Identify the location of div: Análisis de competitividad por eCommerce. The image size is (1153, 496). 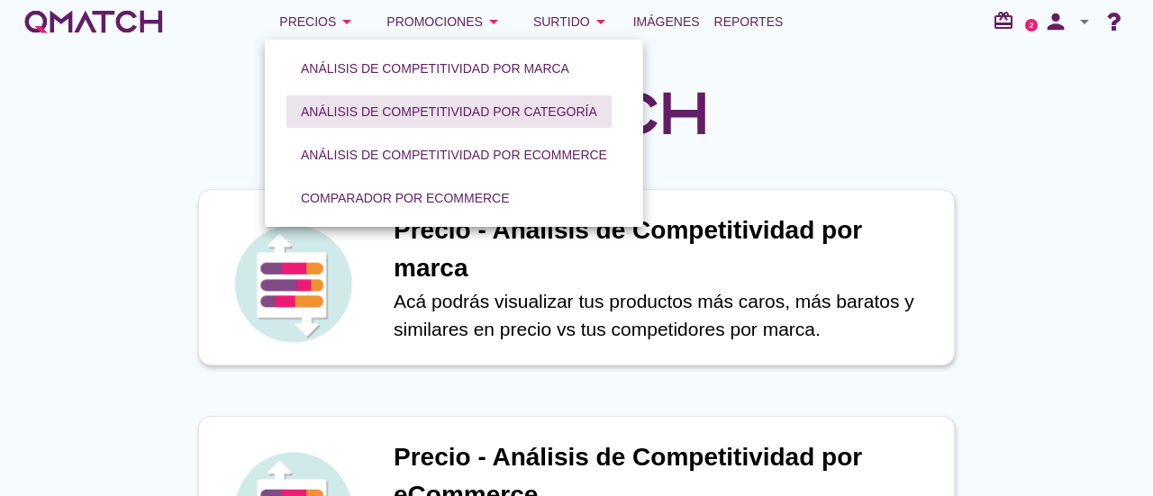
(454, 155).